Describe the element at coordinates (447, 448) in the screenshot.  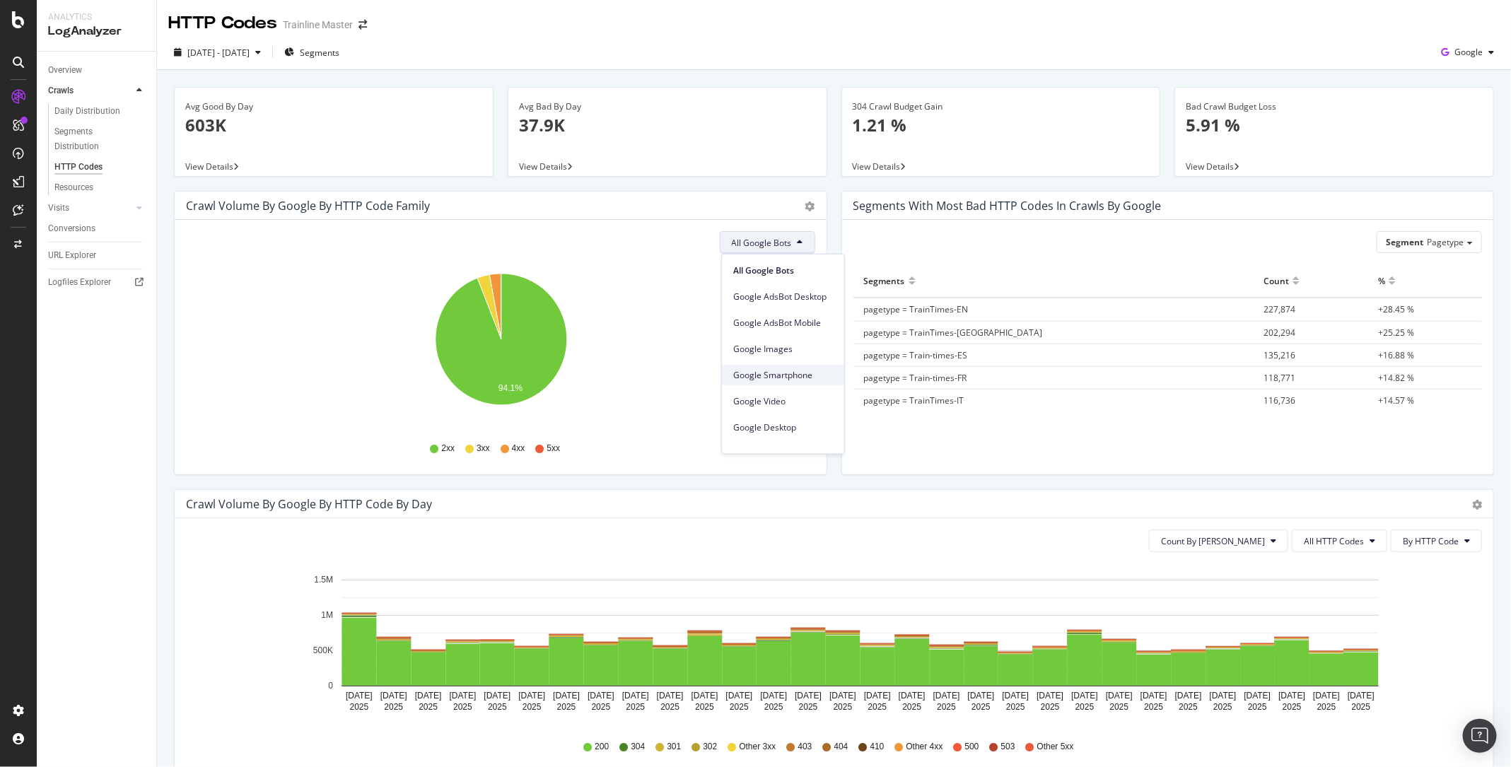
I see `span: 2xx` at that location.